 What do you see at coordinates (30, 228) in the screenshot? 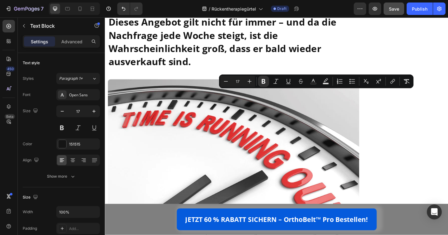
I see `div: Padding` at bounding box center [30, 228].